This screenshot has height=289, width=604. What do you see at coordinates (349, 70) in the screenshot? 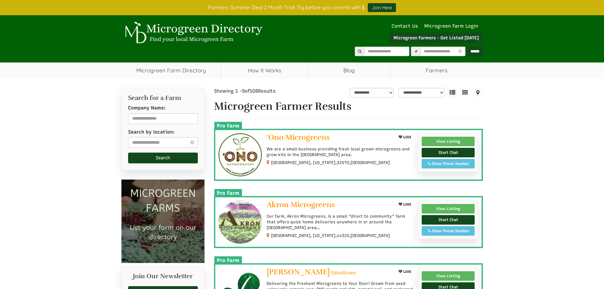
I see `a: Blog` at bounding box center [349, 70].